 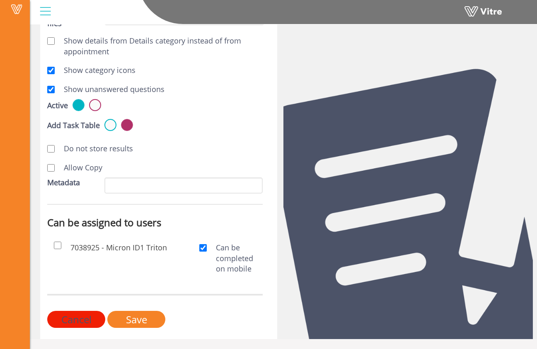 I want to click on label: Do not store results, so click(x=94, y=149).